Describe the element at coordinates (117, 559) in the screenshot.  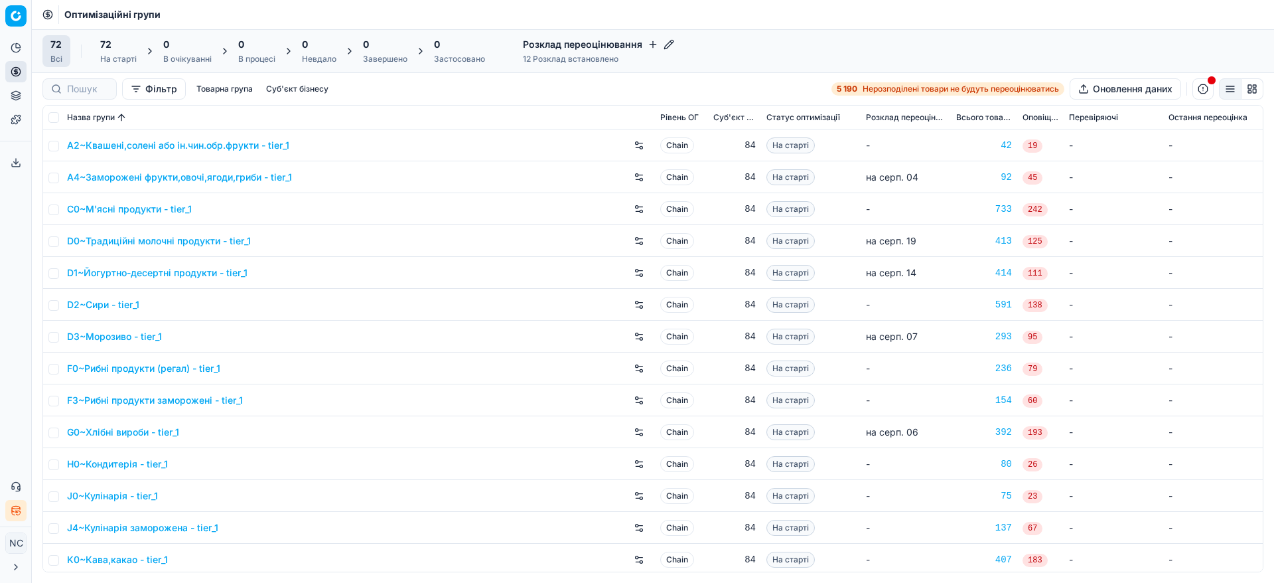
I see `a: K0~Кава,какао - tier_1` at that location.